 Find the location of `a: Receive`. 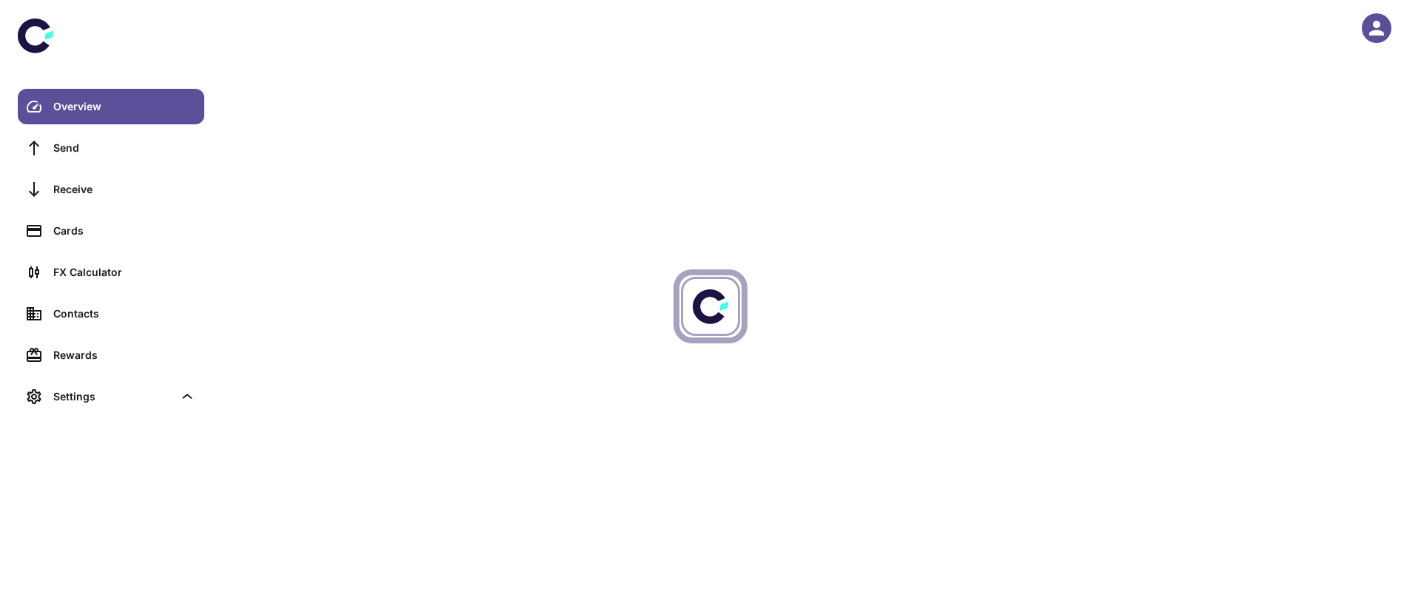

a: Receive is located at coordinates (111, 189).